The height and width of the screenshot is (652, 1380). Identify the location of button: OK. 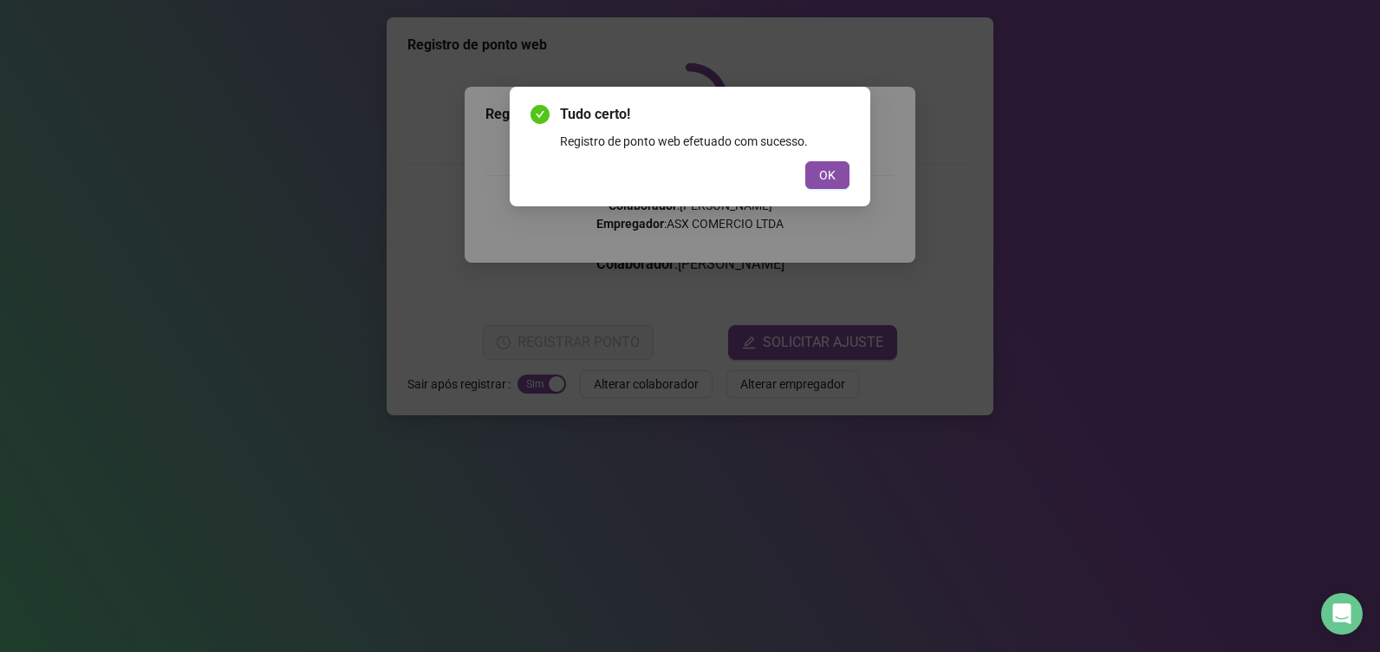
(827, 175).